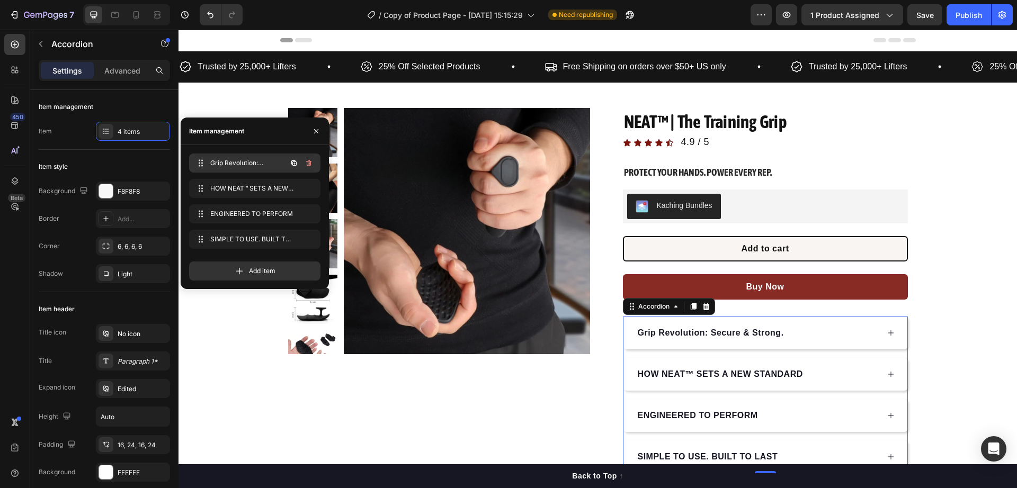 This screenshot has height=488, width=1017. I want to click on div: Accordion, so click(475, 277).